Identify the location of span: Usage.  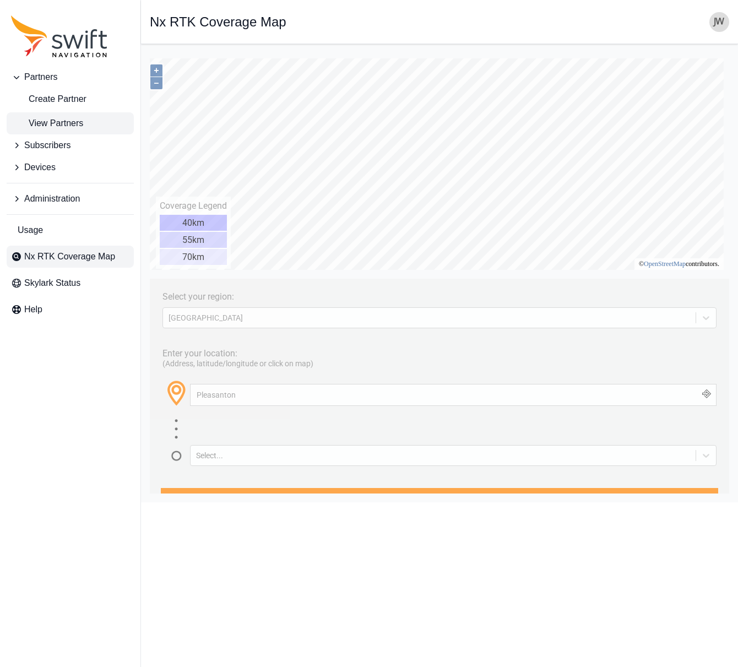
(30, 230).